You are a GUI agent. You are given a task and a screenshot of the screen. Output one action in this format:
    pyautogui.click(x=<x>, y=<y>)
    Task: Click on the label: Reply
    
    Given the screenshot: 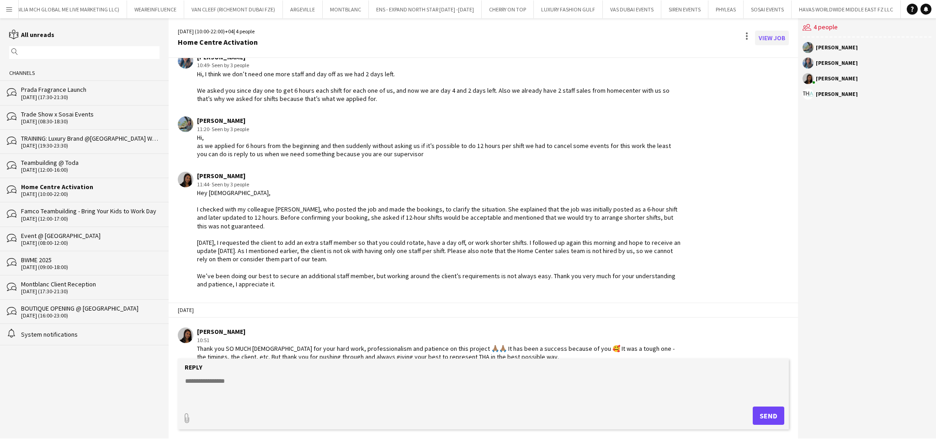 What is the action you would take?
    pyautogui.click(x=193, y=368)
    